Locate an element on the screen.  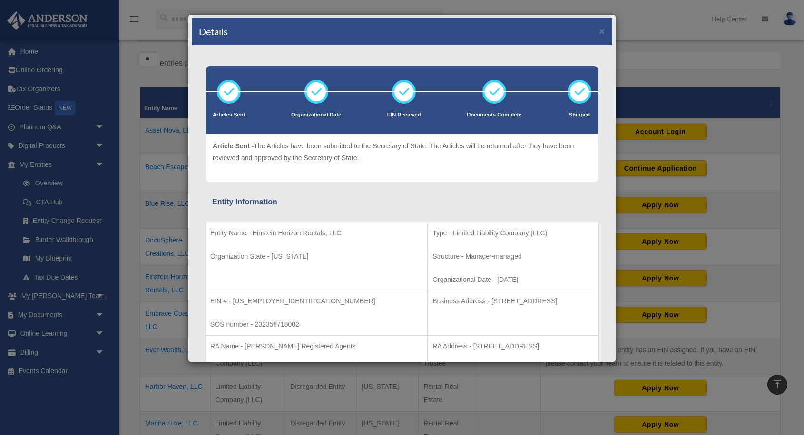
div: Entity Information is located at coordinates (402, 202).